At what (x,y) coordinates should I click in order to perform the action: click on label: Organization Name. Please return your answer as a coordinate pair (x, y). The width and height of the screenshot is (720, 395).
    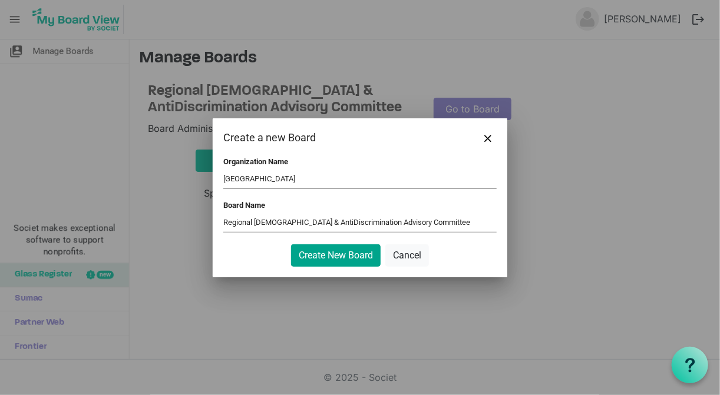
    Looking at the image, I should click on (256, 161).